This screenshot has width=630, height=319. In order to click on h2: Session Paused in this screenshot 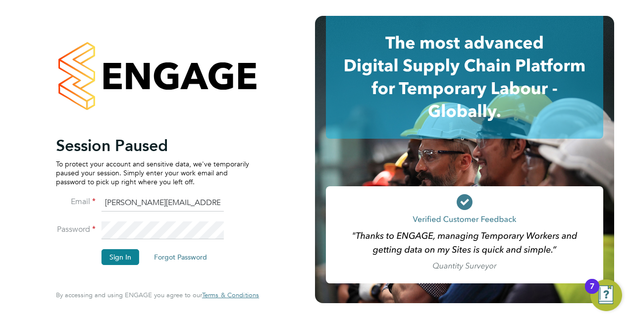, I will do `click(153, 146)`.